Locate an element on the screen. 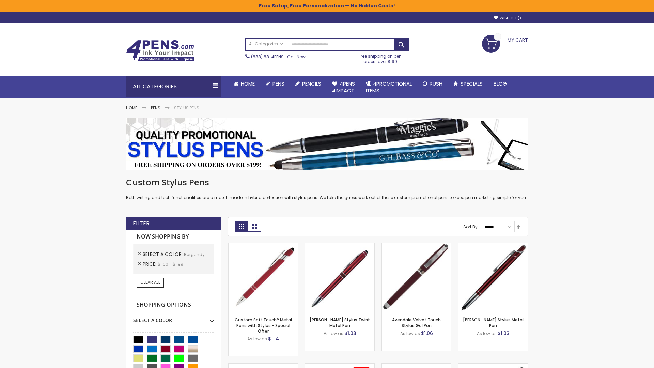 This screenshot has height=368, width=654. span: Select A Color is located at coordinates (163, 254).